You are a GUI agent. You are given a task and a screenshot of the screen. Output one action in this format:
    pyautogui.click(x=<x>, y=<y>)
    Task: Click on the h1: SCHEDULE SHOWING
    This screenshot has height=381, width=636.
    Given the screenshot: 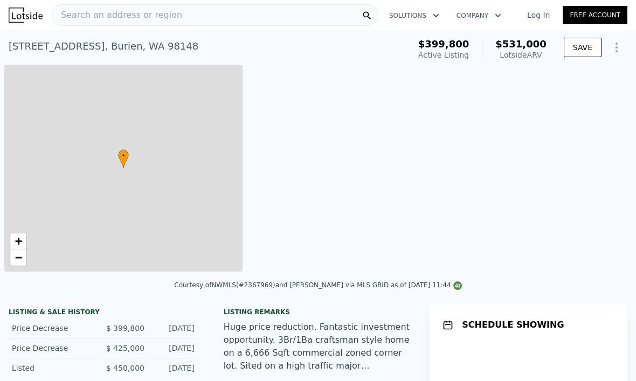 What is the action you would take?
    pyautogui.click(x=512, y=325)
    